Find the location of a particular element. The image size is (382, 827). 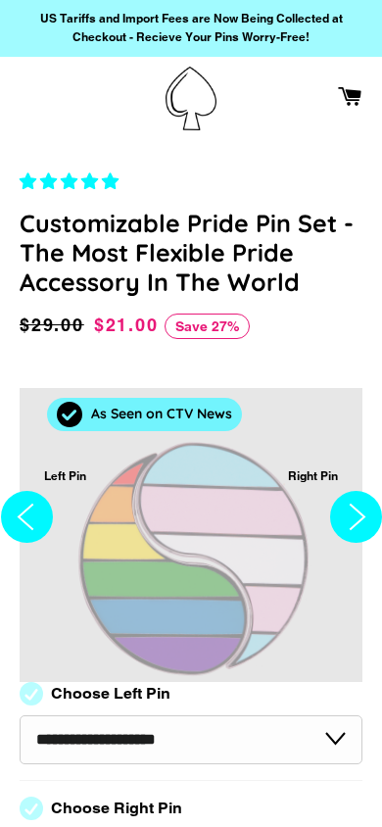

span: $29.00 is located at coordinates (54, 325).